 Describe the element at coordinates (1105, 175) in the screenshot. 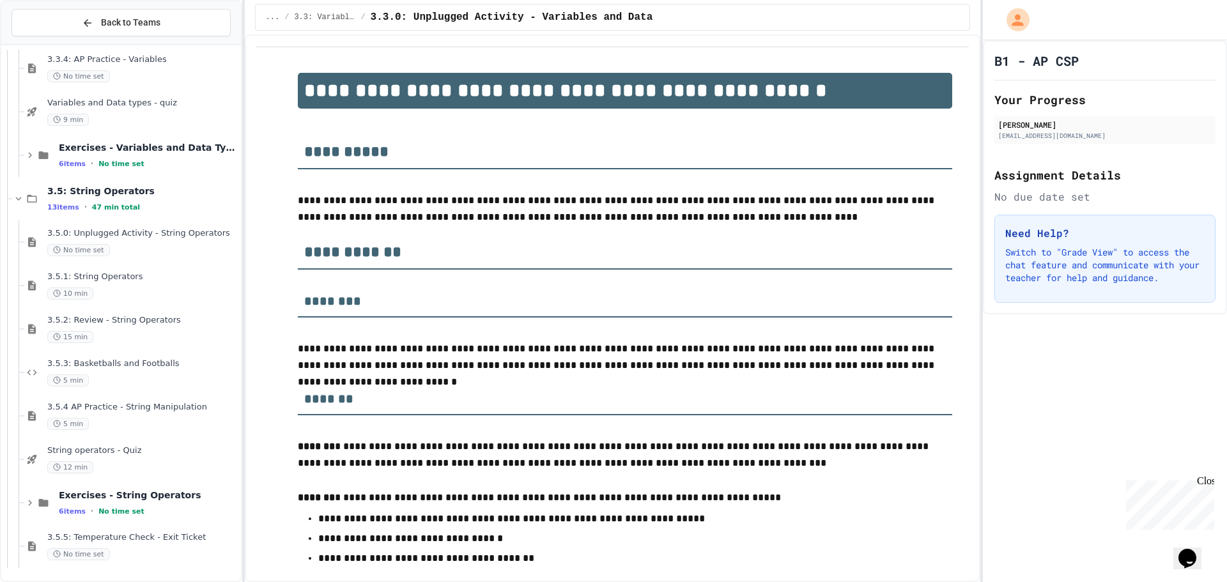

I see `h2: Assignment Details` at that location.